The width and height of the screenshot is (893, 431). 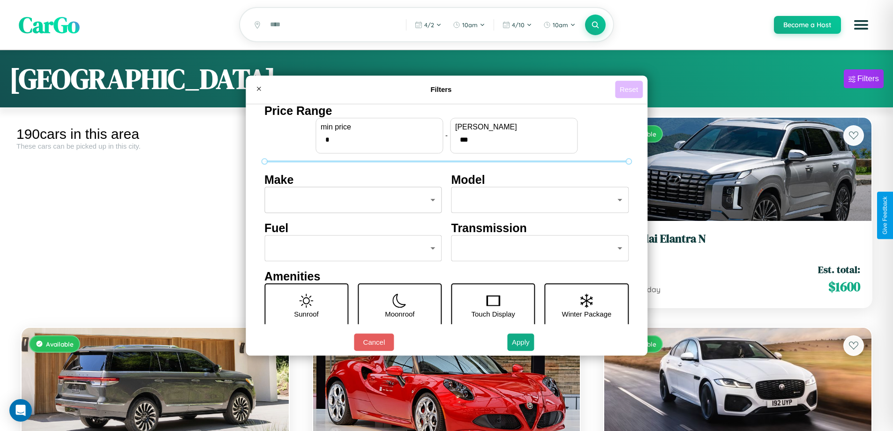 I want to click on div: Filters, so click(x=868, y=79).